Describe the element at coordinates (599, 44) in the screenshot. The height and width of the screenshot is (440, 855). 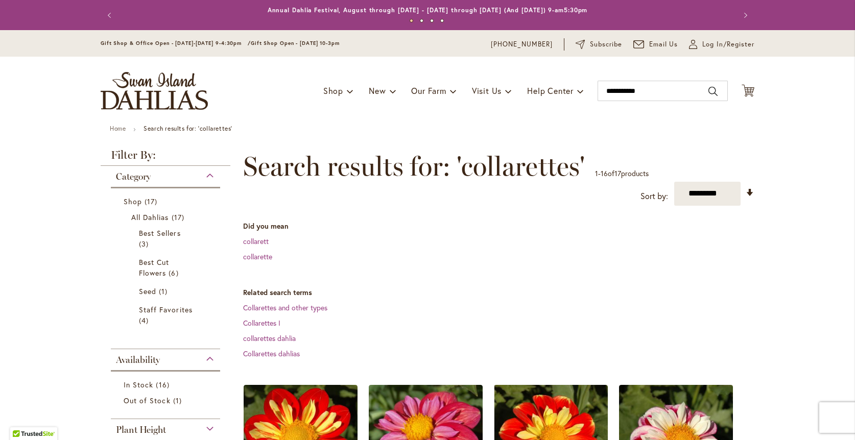
I see `a: Subscribe` at that location.